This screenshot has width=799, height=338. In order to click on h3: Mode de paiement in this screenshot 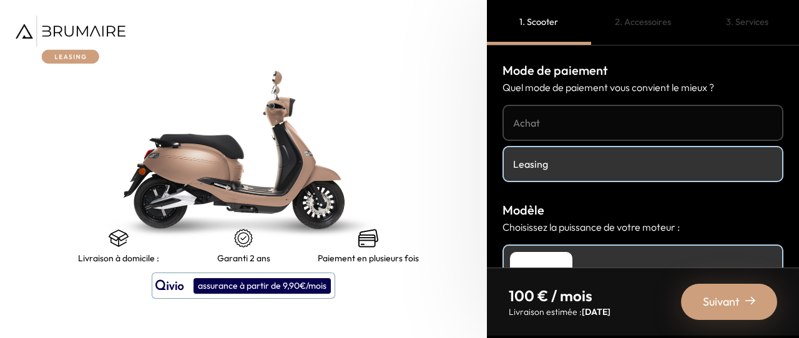, I will do `click(643, 71)`.